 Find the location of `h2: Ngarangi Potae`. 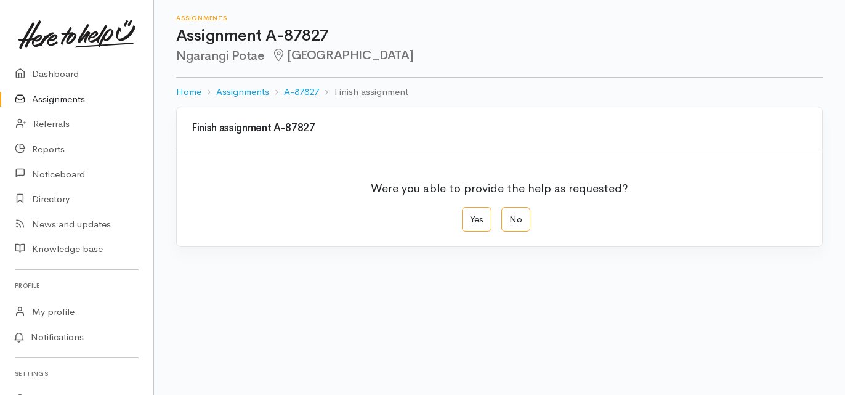

h2: Ngarangi Potae is located at coordinates (499, 55).